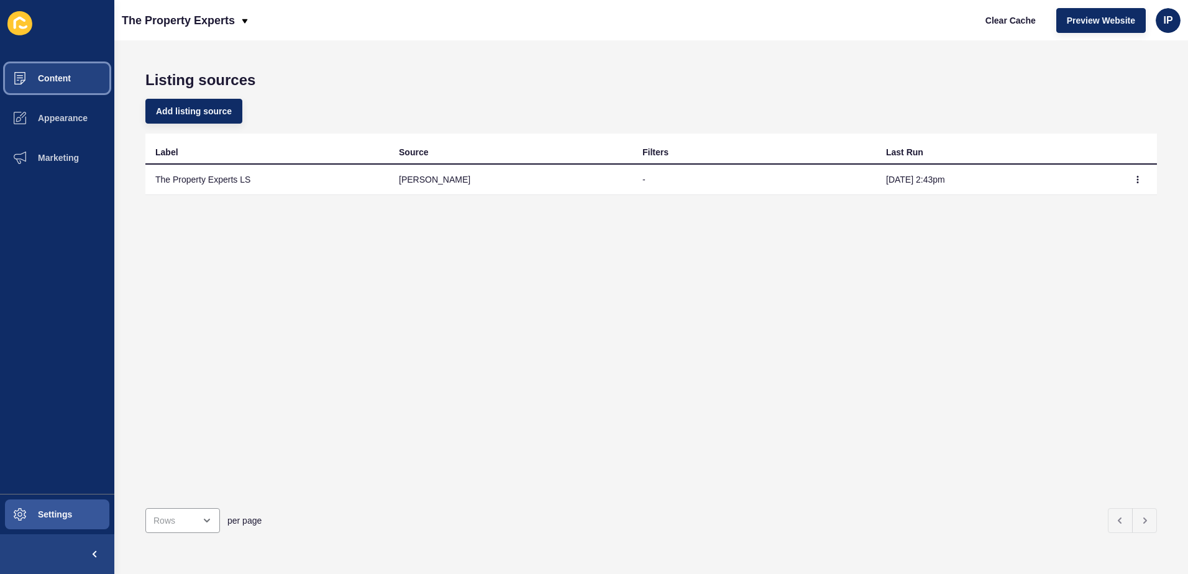 Image resolution: width=1188 pixels, height=574 pixels. What do you see at coordinates (1101, 21) in the screenshot?
I see `span: Preview Website` at bounding box center [1101, 21].